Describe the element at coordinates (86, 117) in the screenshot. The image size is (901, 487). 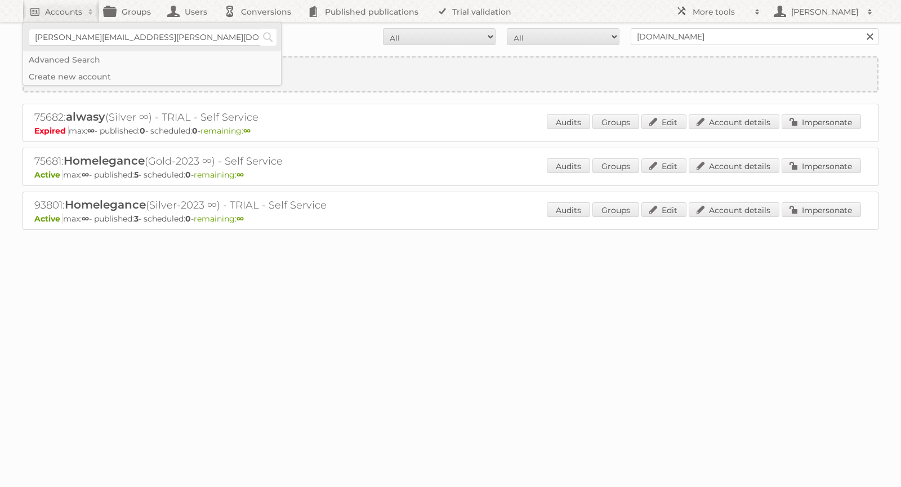
I see `span: alwasy` at that location.